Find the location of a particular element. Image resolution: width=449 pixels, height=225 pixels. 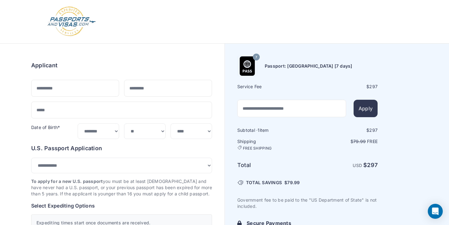

h6: Service Fee is located at coordinates (272, 87).